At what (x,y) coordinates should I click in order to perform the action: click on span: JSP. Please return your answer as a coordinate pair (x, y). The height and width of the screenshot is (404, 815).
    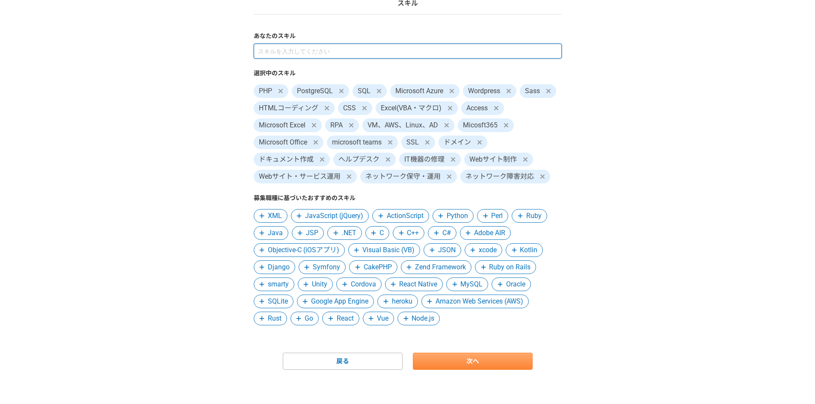
    Looking at the image, I should click on (312, 233).